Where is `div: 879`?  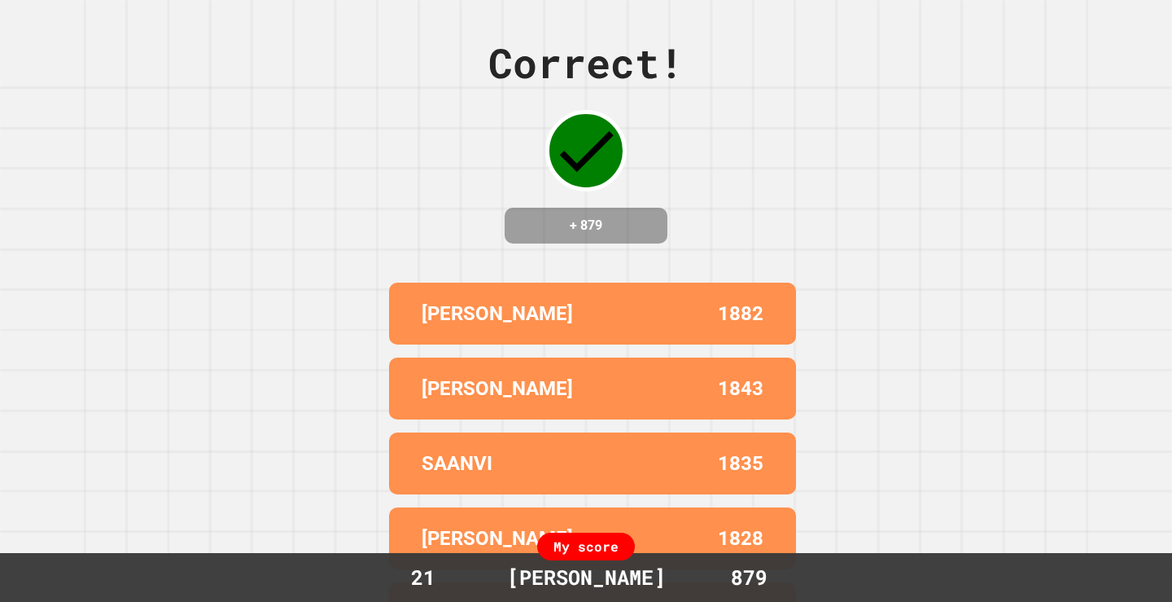 div: 879 is located at coordinates (749, 577).